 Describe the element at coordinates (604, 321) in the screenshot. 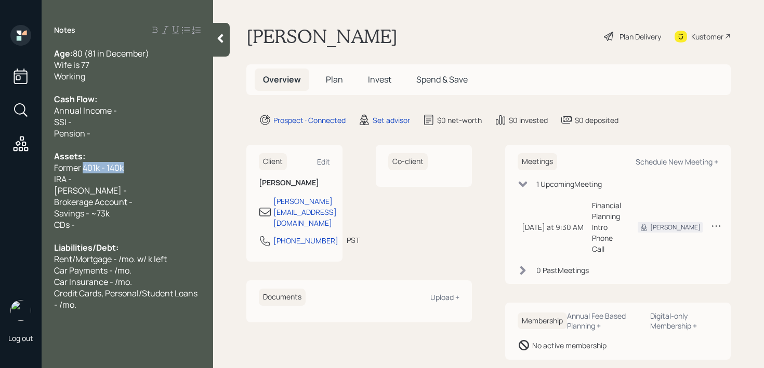

I see `div: Annual Fee Based Planning +` at that location.